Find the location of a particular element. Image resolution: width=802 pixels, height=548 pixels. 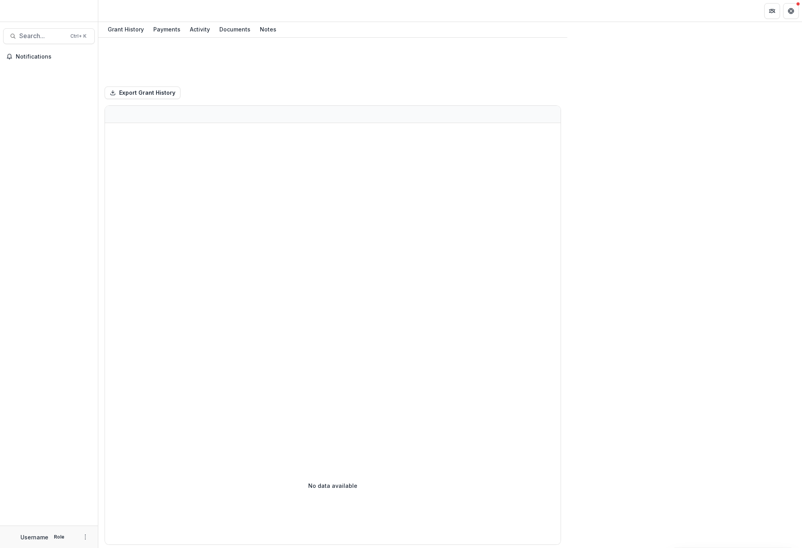

p: Role is located at coordinates (59, 537).